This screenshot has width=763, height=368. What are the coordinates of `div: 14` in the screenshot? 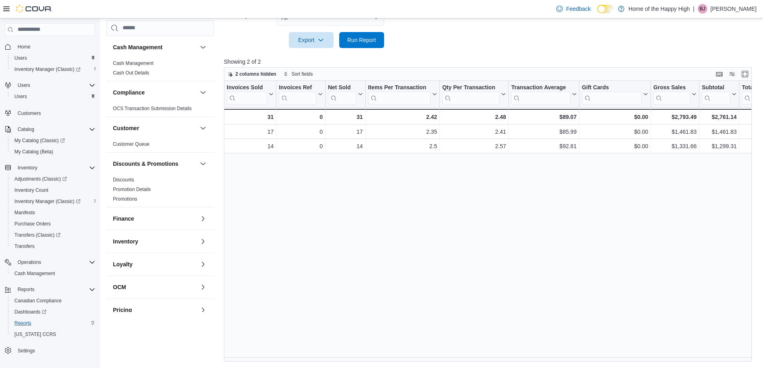 It's located at (345, 146).